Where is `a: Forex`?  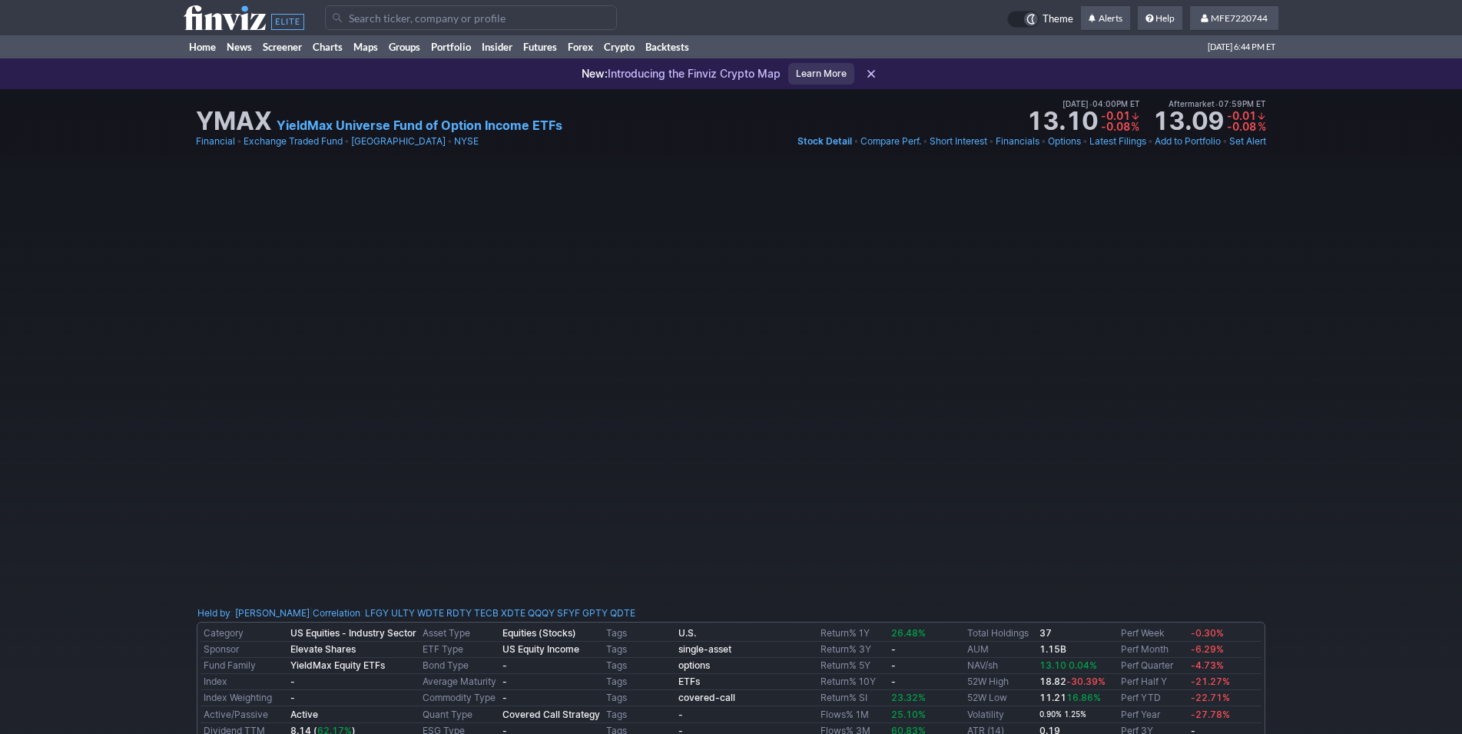 a: Forex is located at coordinates (580, 47).